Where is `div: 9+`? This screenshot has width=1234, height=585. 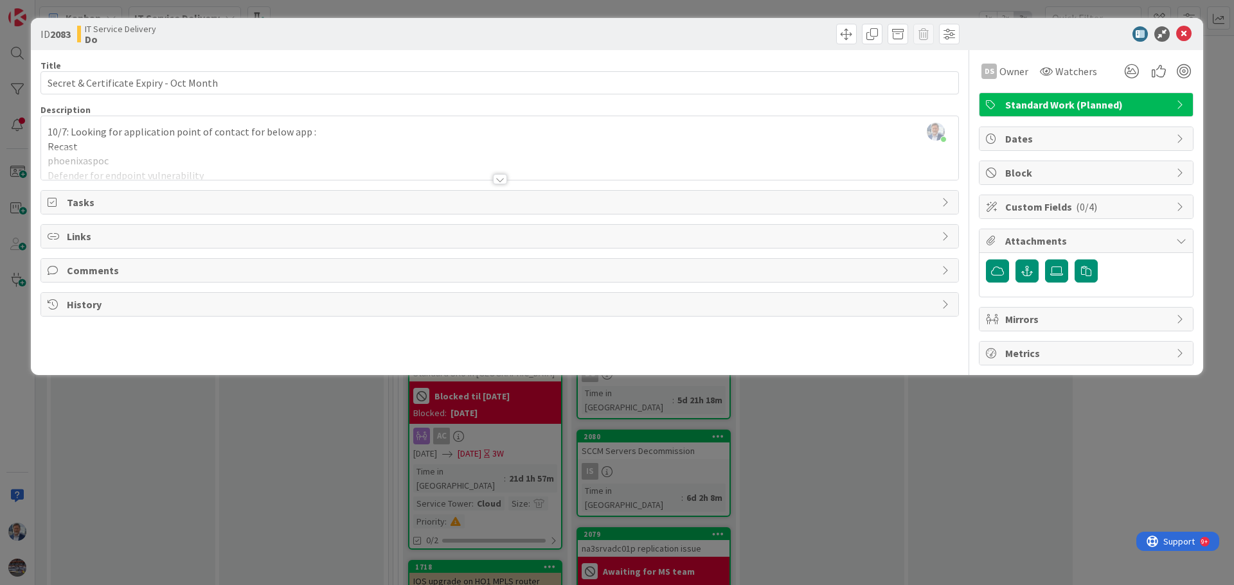 div: 9+ is located at coordinates (68, 10).